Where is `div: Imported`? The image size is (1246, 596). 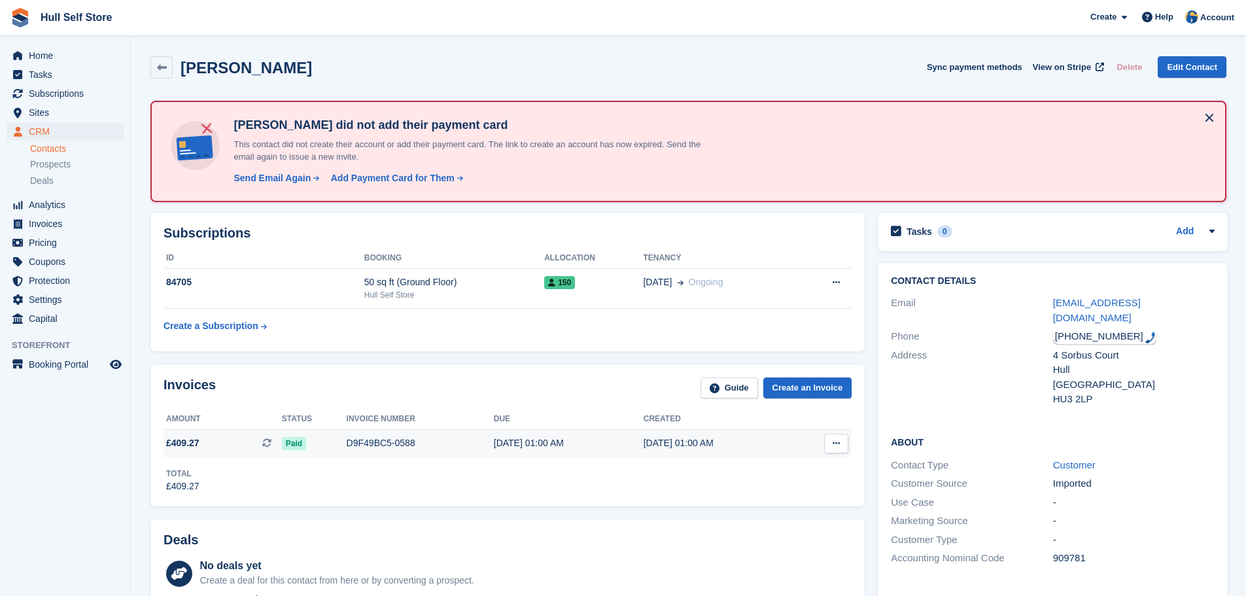 div: Imported is located at coordinates (1133, 483).